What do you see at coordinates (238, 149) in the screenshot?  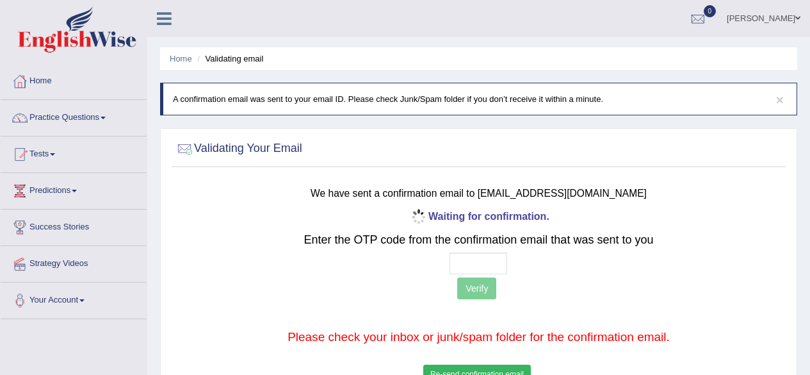 I see `h2: Validating Your Email` at bounding box center [238, 149].